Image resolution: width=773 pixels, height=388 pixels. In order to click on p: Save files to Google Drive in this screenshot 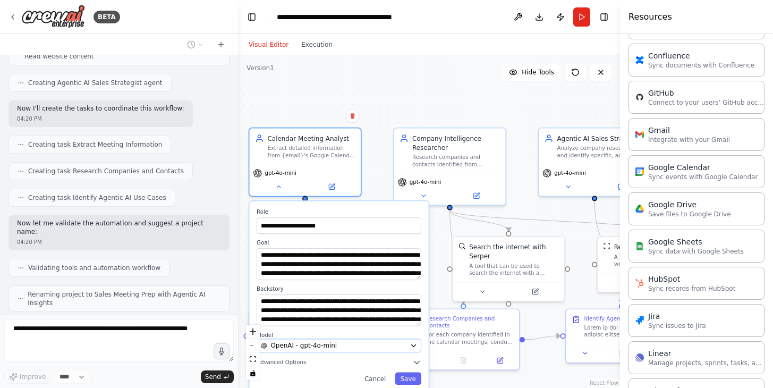, I will do `click(690, 214)`.